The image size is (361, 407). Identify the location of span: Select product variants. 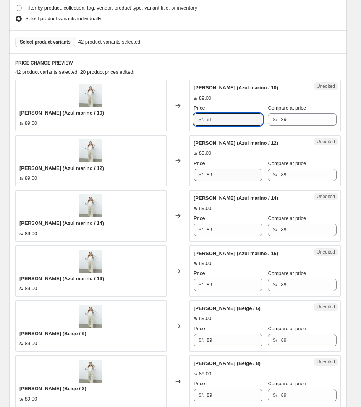
(45, 42).